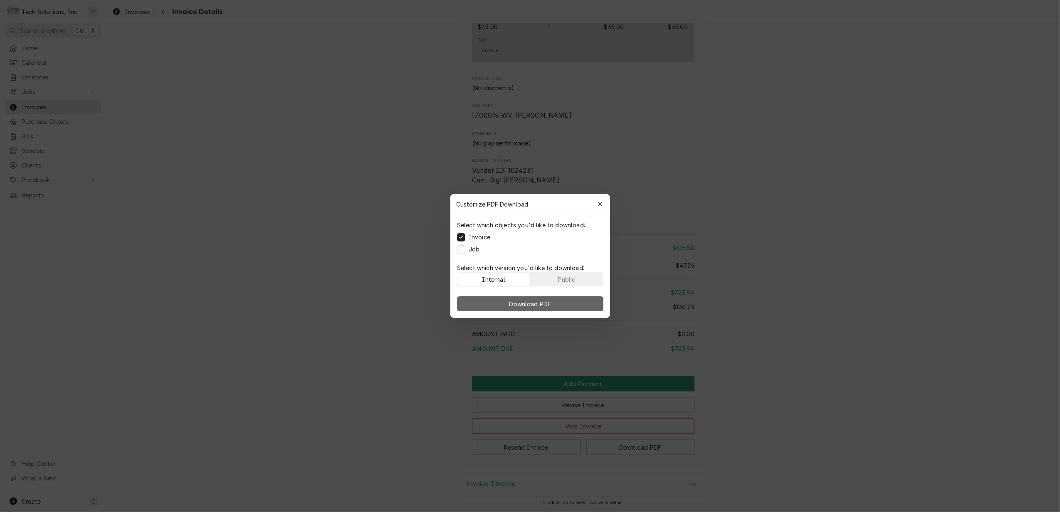  I want to click on div: Public, so click(566, 279).